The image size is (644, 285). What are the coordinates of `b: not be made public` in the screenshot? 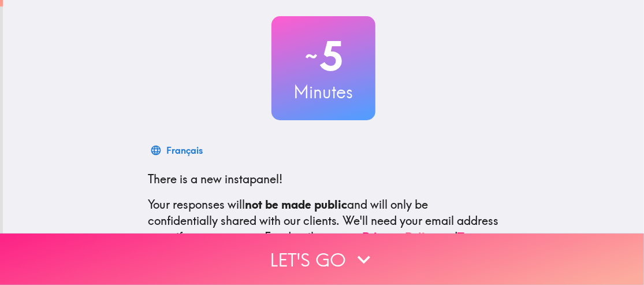 It's located at (296, 204).